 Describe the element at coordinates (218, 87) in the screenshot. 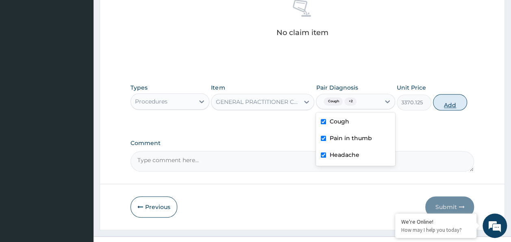

I see `label: Item` at that location.